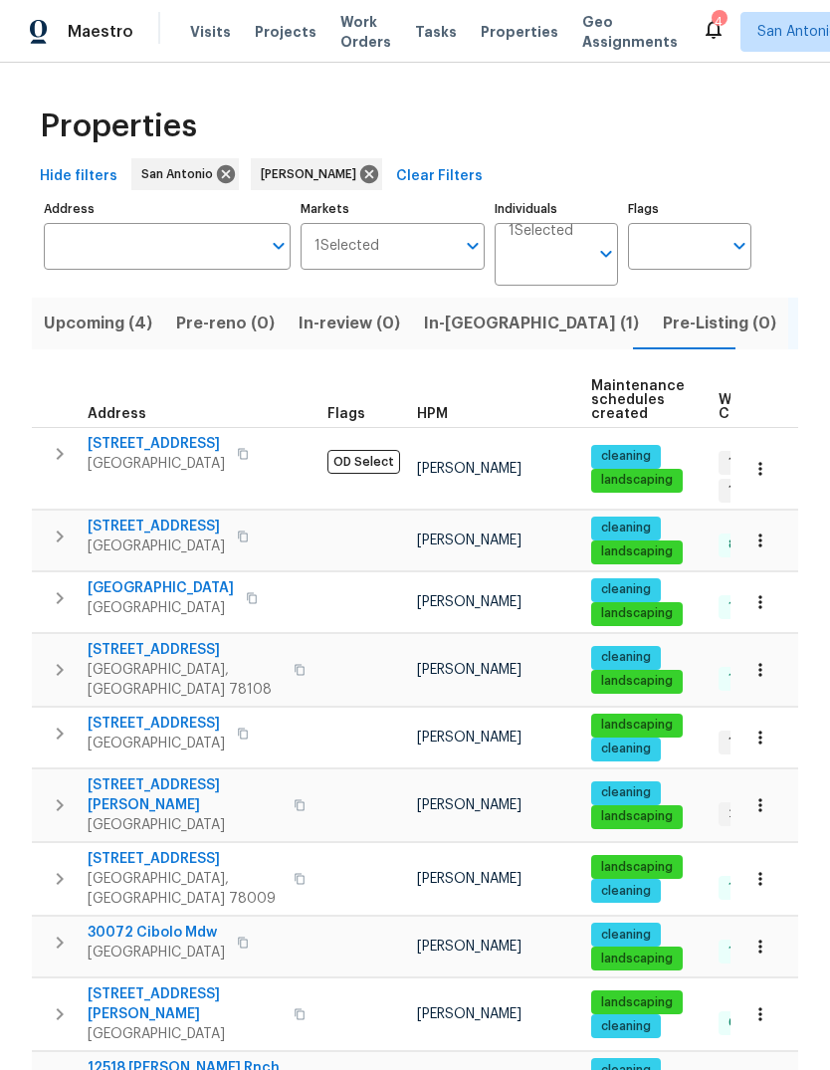 The height and width of the screenshot is (1070, 830). I want to click on span: Tasks, so click(436, 32).